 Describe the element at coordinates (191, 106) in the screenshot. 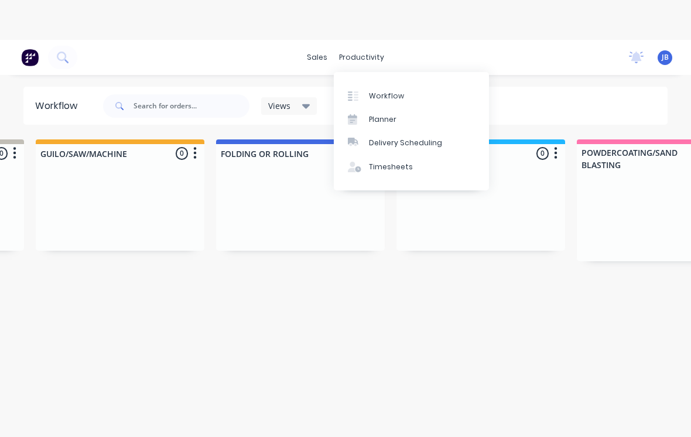

I see `input: Search for orders...` at that location.